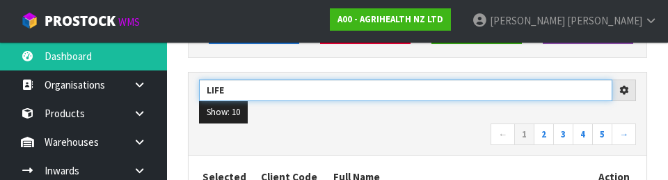 The image size is (668, 180). What do you see at coordinates (524, 134) in the screenshot?
I see `a: 1` at bounding box center [524, 134].